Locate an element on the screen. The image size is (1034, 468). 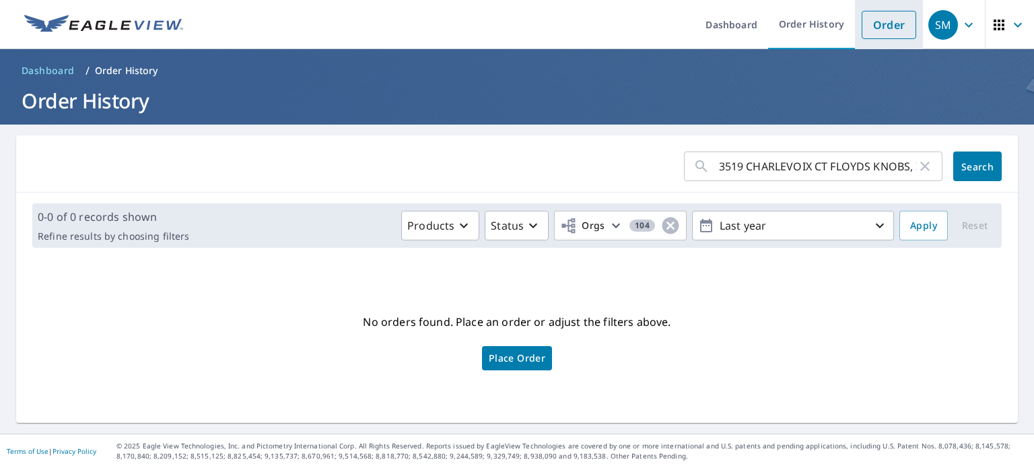
a: Terms of Use is located at coordinates (28, 451).